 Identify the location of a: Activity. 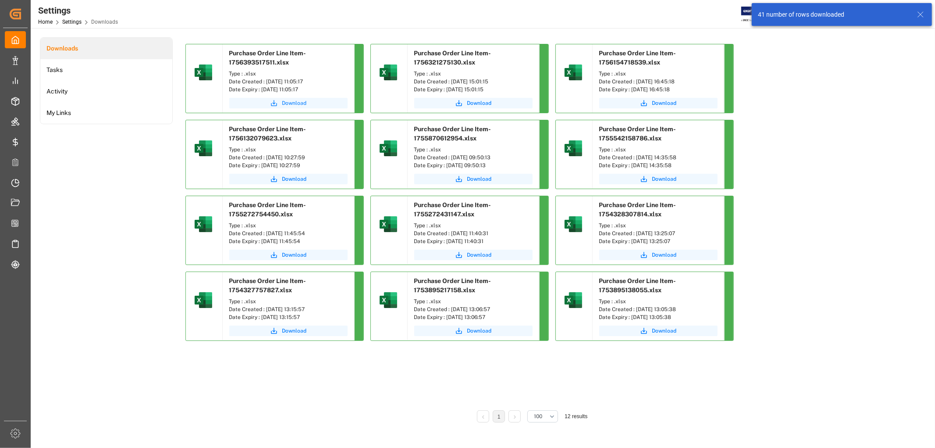
(106, 91).